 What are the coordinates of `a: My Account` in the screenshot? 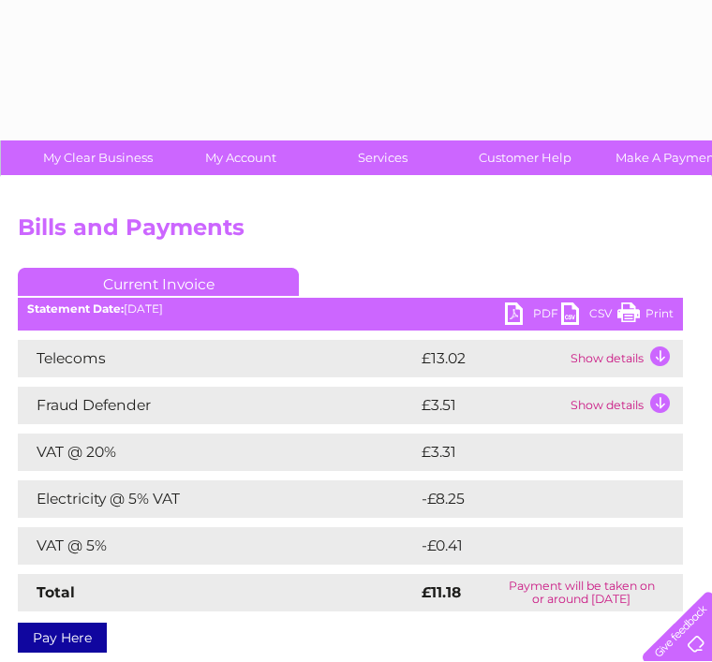 It's located at (240, 157).